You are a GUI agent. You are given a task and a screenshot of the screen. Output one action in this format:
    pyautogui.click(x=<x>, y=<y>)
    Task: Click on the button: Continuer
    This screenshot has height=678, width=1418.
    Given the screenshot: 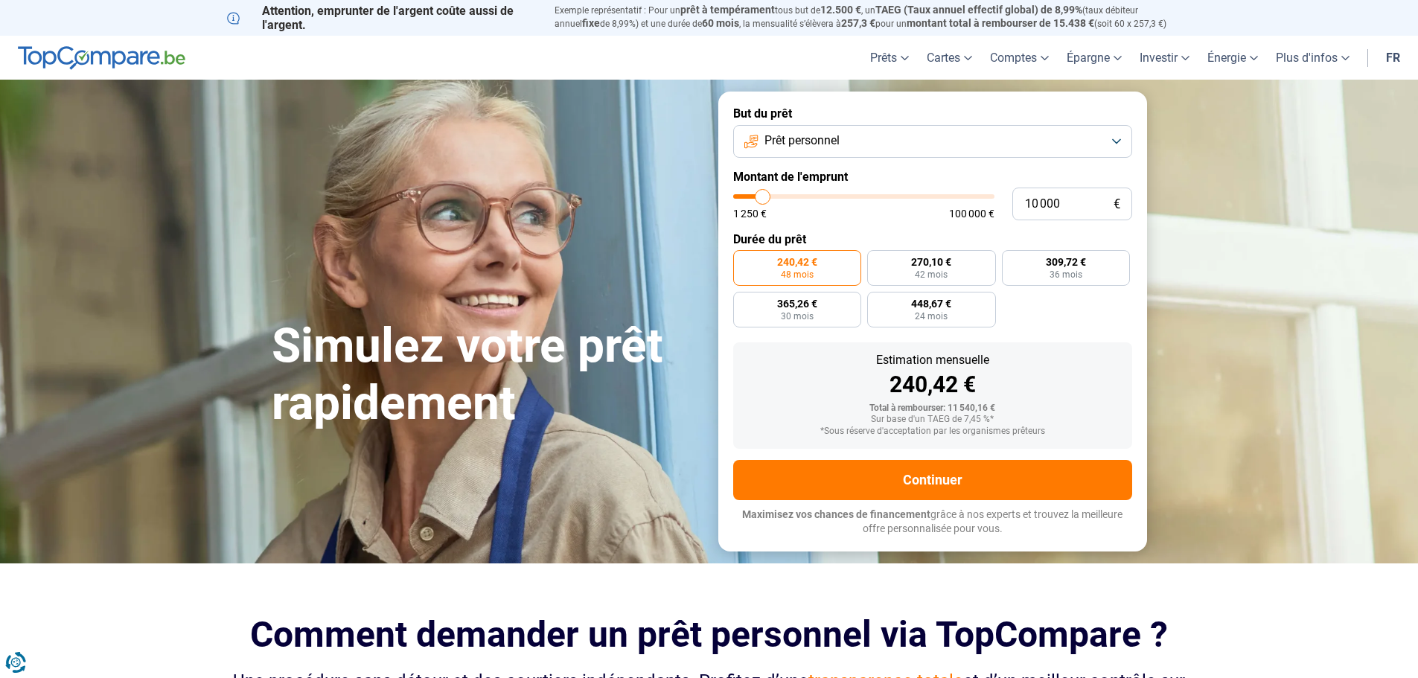 What is the action you would take?
    pyautogui.click(x=933, y=480)
    